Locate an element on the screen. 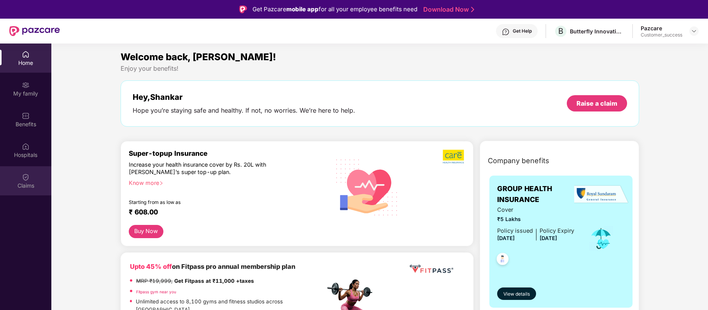 This screenshot has height=310, width=708. img: fppp.png is located at coordinates (431, 269).